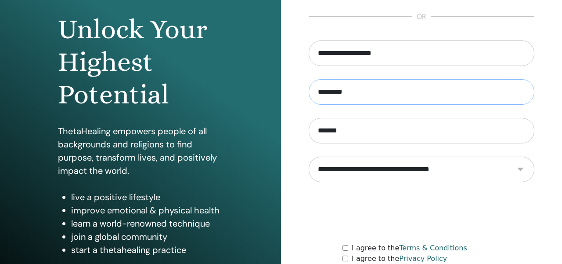  Describe the element at coordinates (141, 62) in the screenshot. I see `h1: Unlock Your Highest Potential` at that location.